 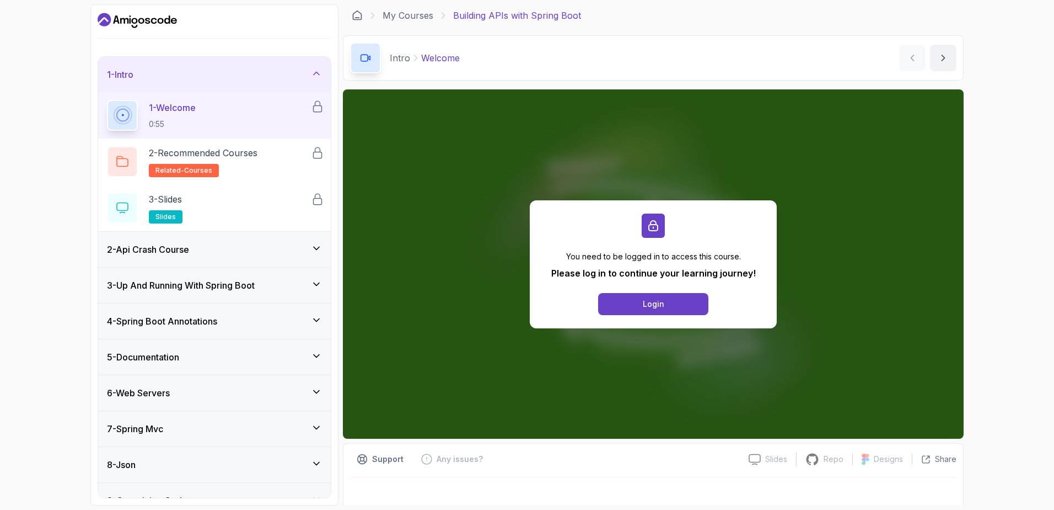 What do you see at coordinates (215, 115) in the screenshot?
I see `button: 1-Welcome0:55` at bounding box center [215, 115].